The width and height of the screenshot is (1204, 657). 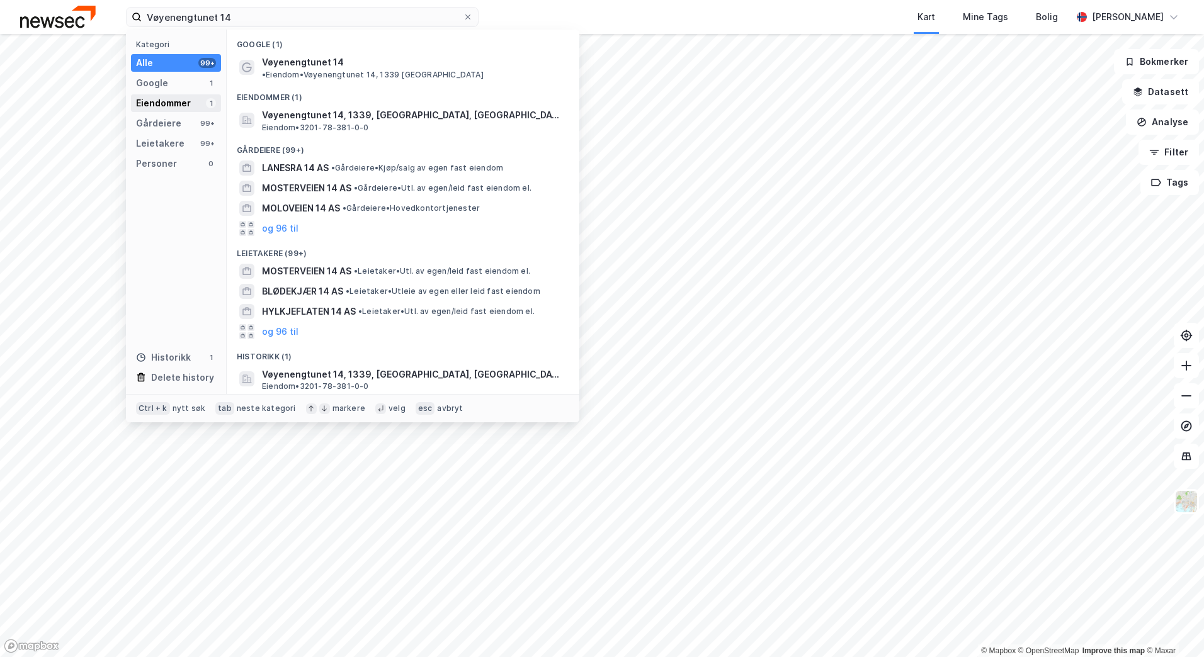 I want to click on div: neste kategori, so click(x=266, y=409).